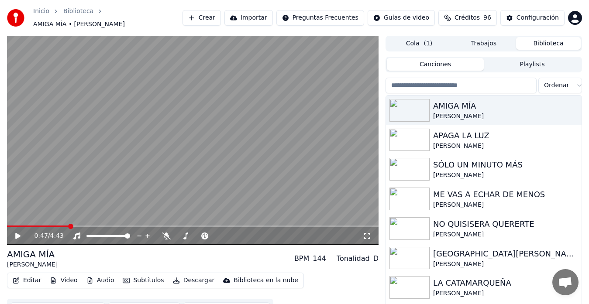  I want to click on div: Biblioteca en la nube, so click(266, 281).